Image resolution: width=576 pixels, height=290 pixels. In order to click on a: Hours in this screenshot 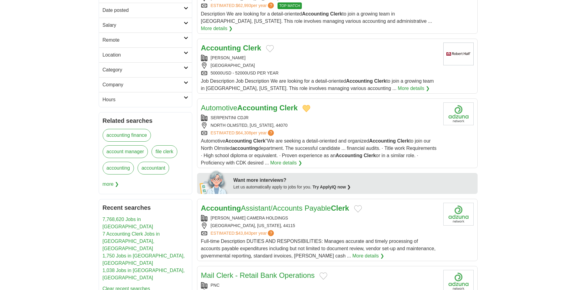, I will do `click(145, 99)`.